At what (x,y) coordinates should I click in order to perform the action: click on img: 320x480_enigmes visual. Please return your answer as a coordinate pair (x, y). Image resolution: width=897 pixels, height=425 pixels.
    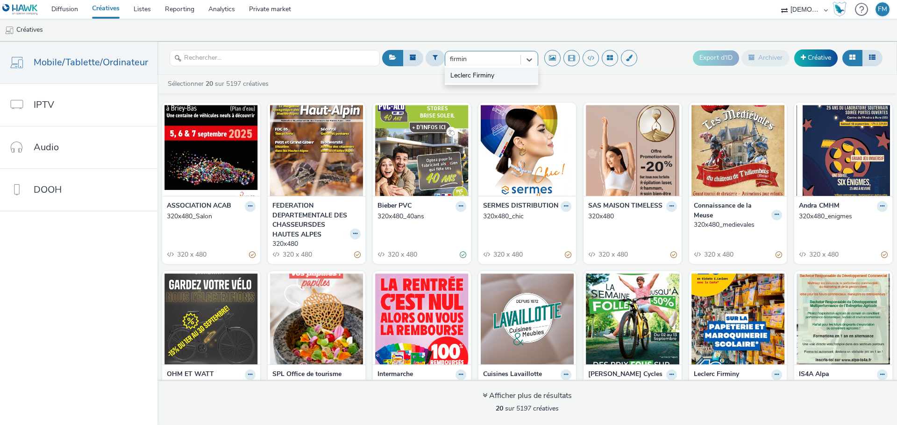
    Looking at the image, I should click on (843, 150).